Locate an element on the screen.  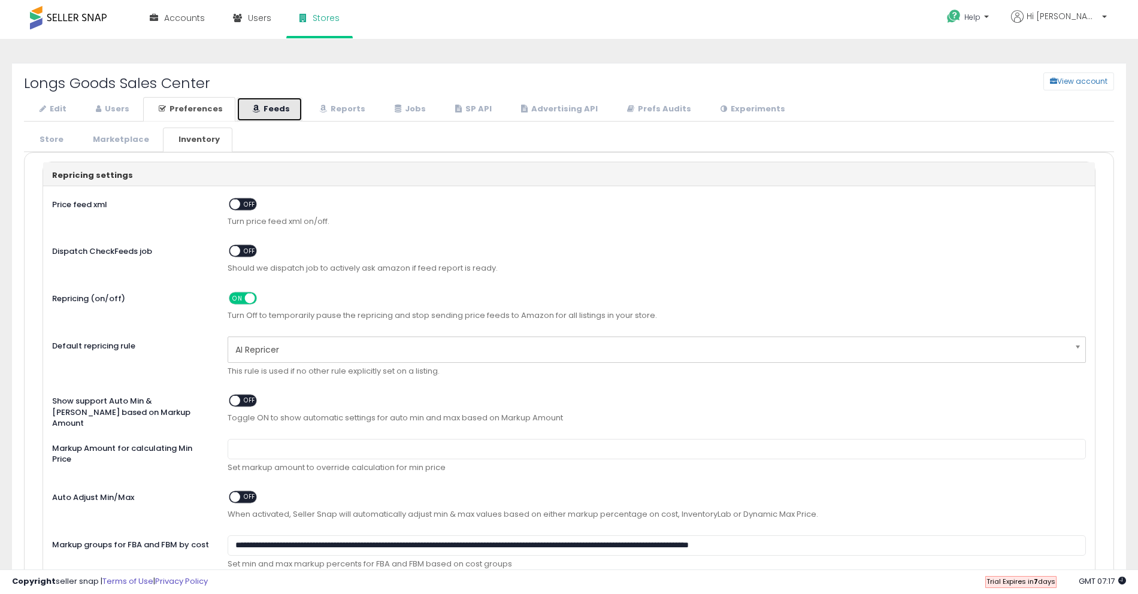
a: Privacy Policy is located at coordinates (181, 581).